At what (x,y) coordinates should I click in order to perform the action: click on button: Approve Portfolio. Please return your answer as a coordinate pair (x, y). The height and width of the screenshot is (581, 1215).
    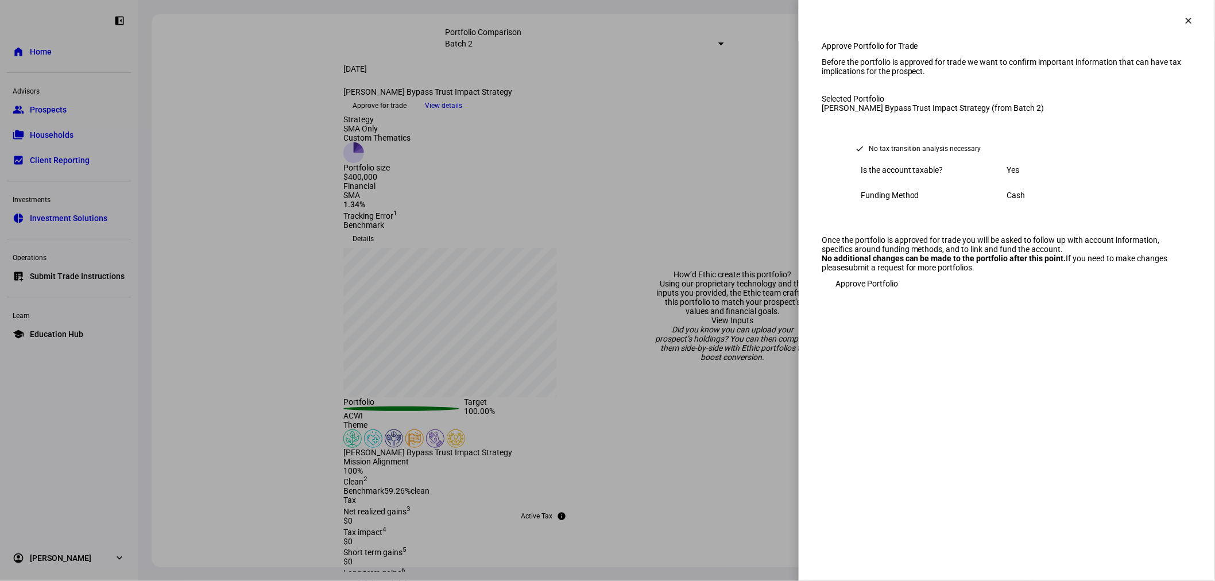
    Looking at the image, I should click on (867, 284).